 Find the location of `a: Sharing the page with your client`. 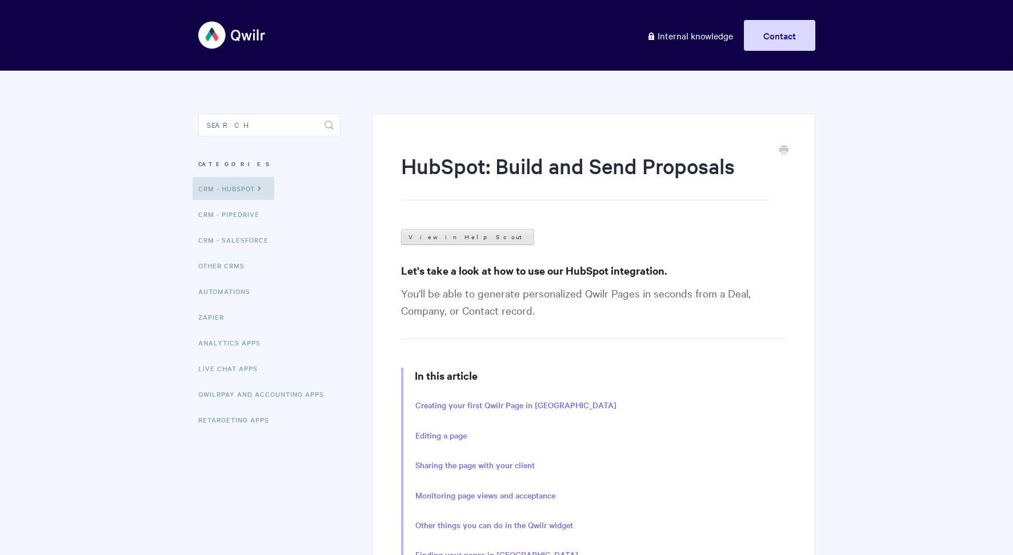

a: Sharing the page with your client is located at coordinates (475, 466).